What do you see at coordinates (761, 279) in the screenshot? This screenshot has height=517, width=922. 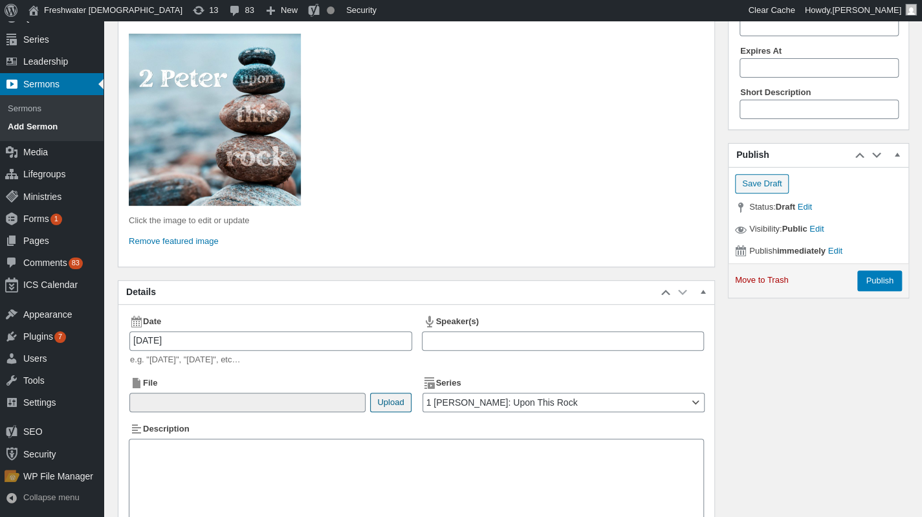 I see `a: Move to Trash` at bounding box center [761, 279].